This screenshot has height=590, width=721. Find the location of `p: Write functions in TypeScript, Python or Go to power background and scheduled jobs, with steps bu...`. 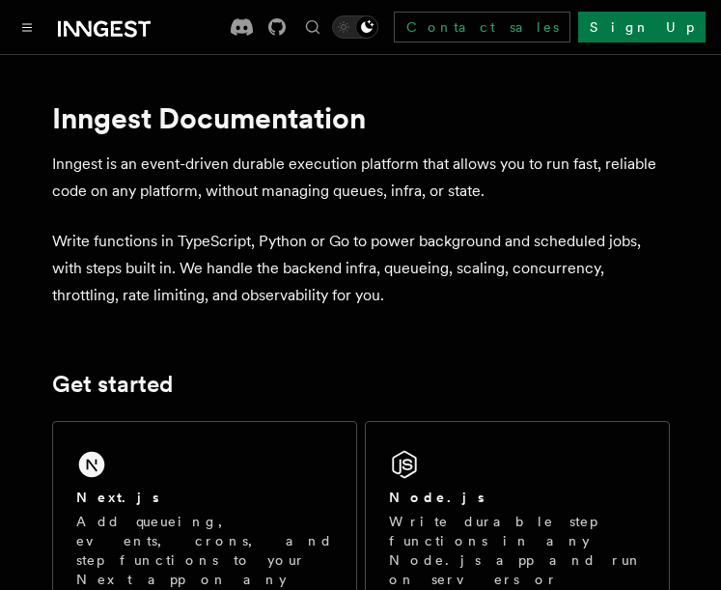

p: Write functions in TypeScript, Python or Go to power background and scheduled jobs, with steps bu... is located at coordinates (361, 268).